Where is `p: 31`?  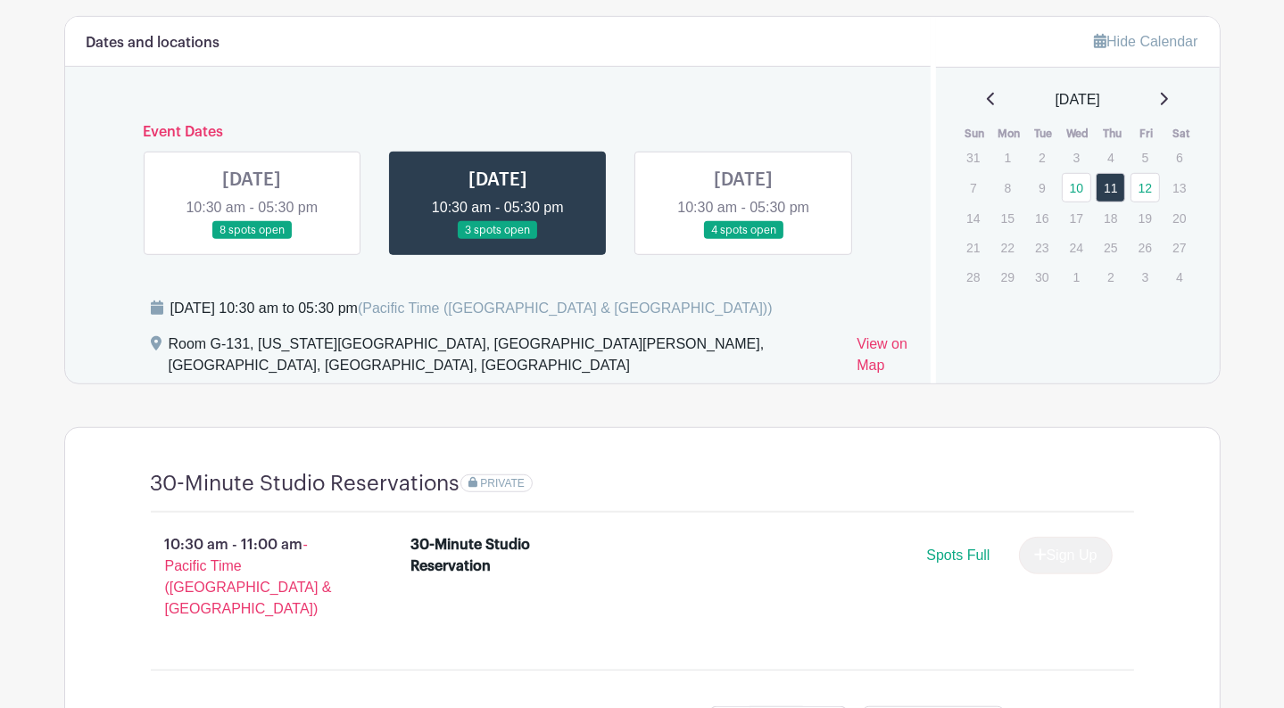
p: 31 is located at coordinates (972, 157).